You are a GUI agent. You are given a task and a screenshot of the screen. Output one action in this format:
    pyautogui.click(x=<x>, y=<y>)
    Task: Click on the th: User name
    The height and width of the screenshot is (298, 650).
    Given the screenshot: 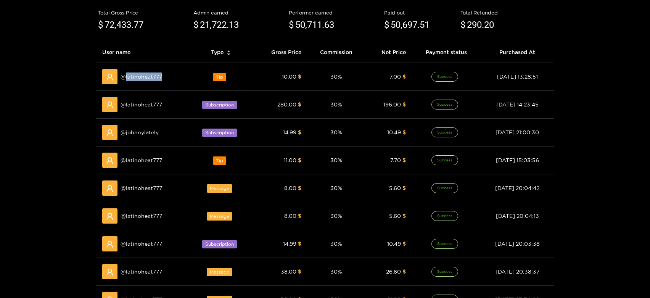 What is the action you would take?
    pyautogui.click(x=142, y=52)
    